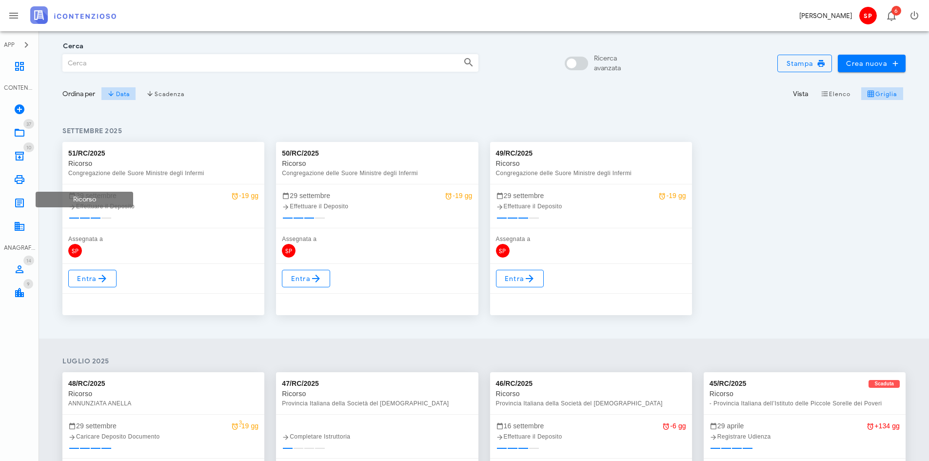  What do you see at coordinates (87, 383) in the screenshot?
I see `div: 48/RC/2025` at bounding box center [87, 383].